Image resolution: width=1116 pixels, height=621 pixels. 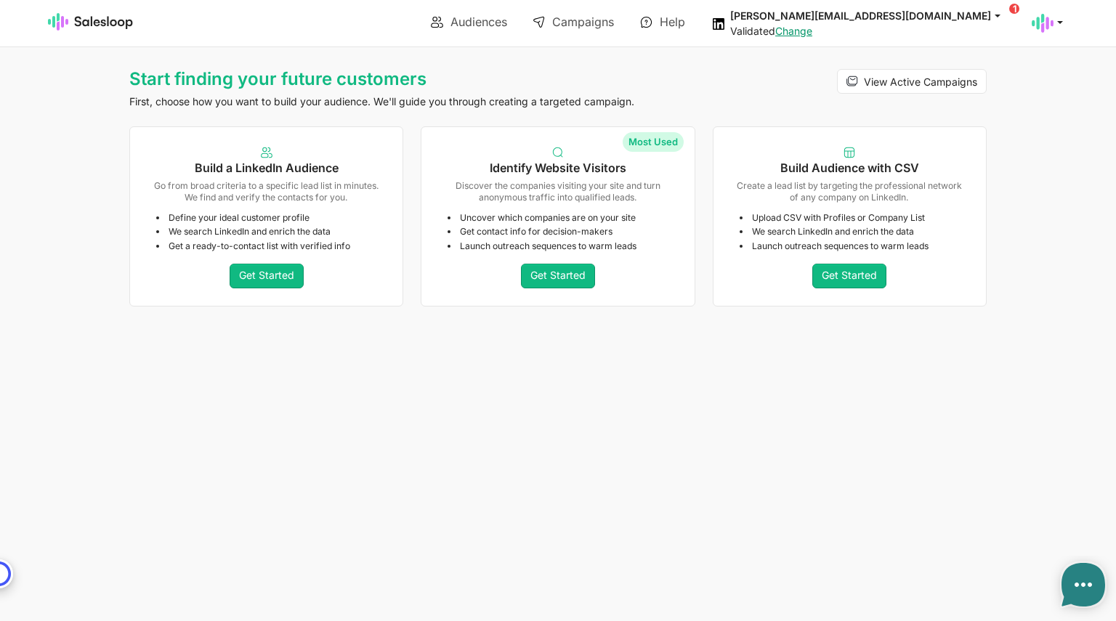 What do you see at coordinates (794, 31) in the screenshot?
I see `a: Change` at bounding box center [794, 31].